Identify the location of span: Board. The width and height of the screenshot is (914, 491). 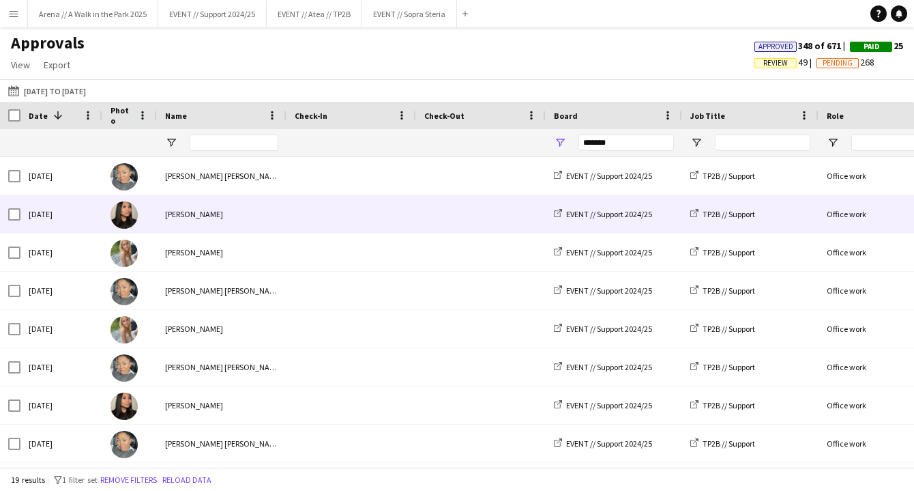
(566, 115).